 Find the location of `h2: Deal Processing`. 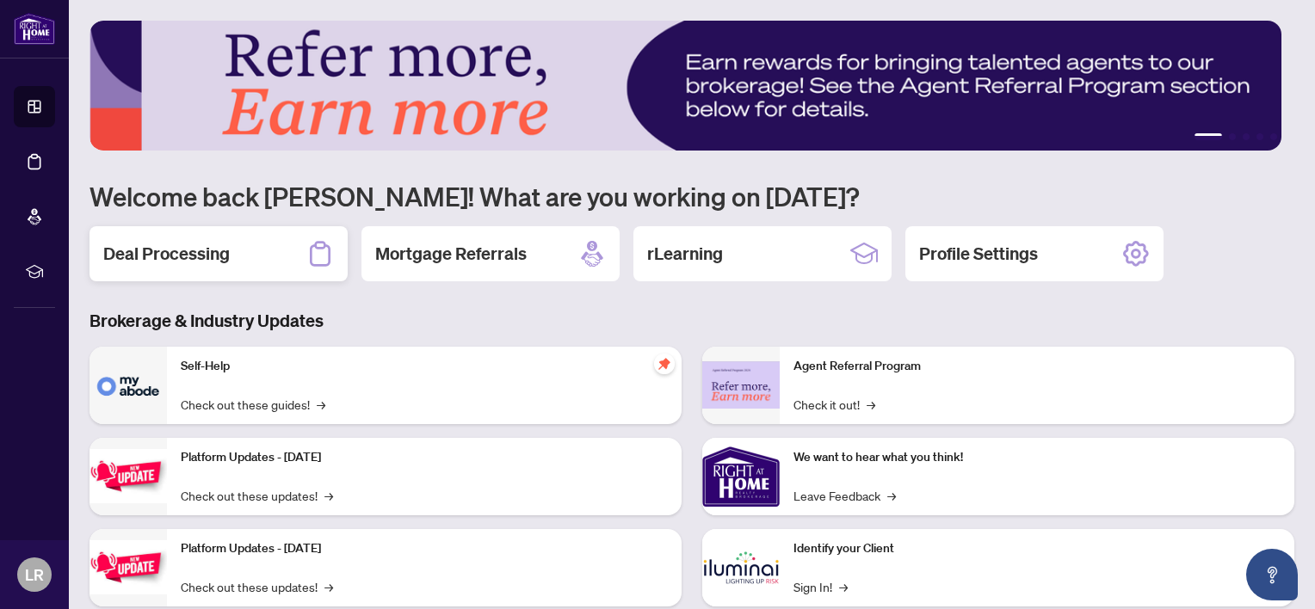

h2: Deal Processing is located at coordinates (166, 254).